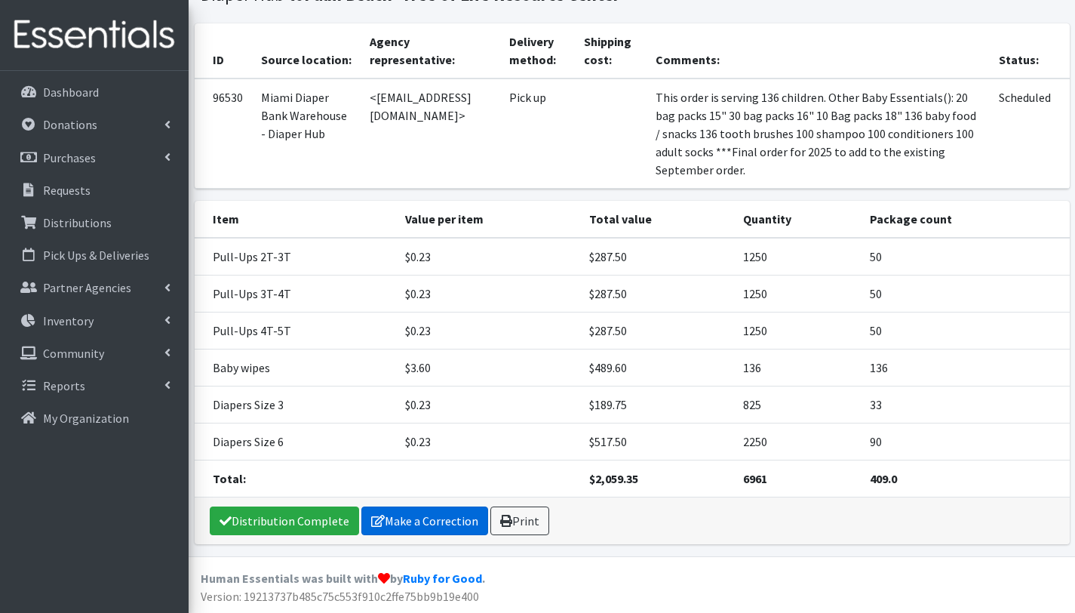  Describe the element at coordinates (94, 124) in the screenshot. I see `a: Donations` at that location.